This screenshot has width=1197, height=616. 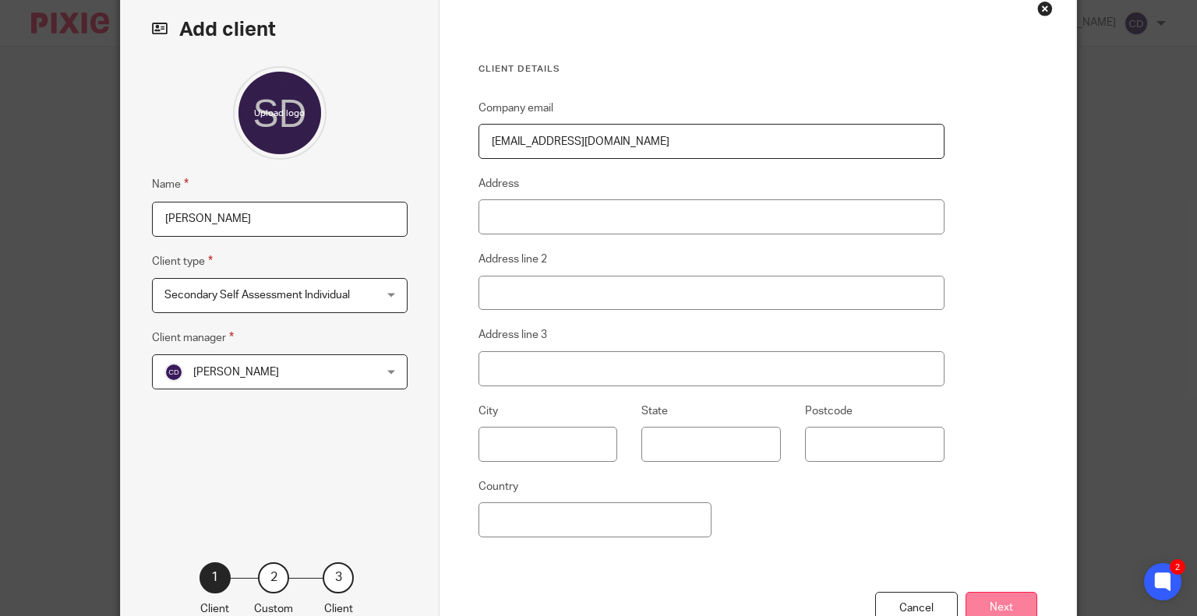 I want to click on label: Client manager, so click(x=192, y=337).